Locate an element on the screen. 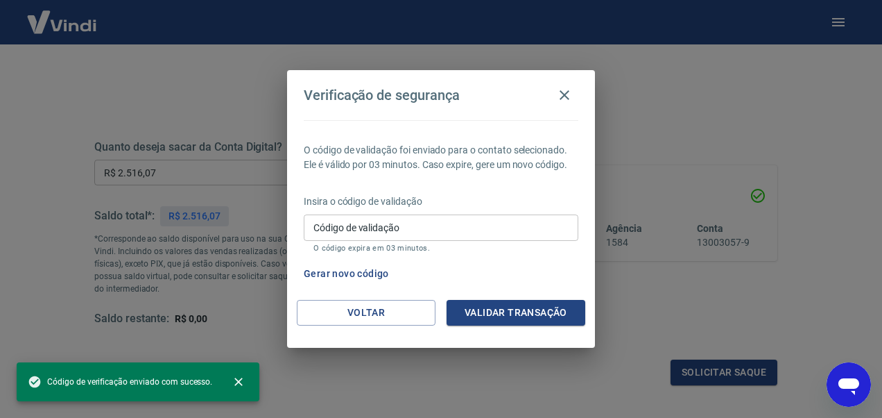  p: Insira o código de validação is located at coordinates (441, 201).